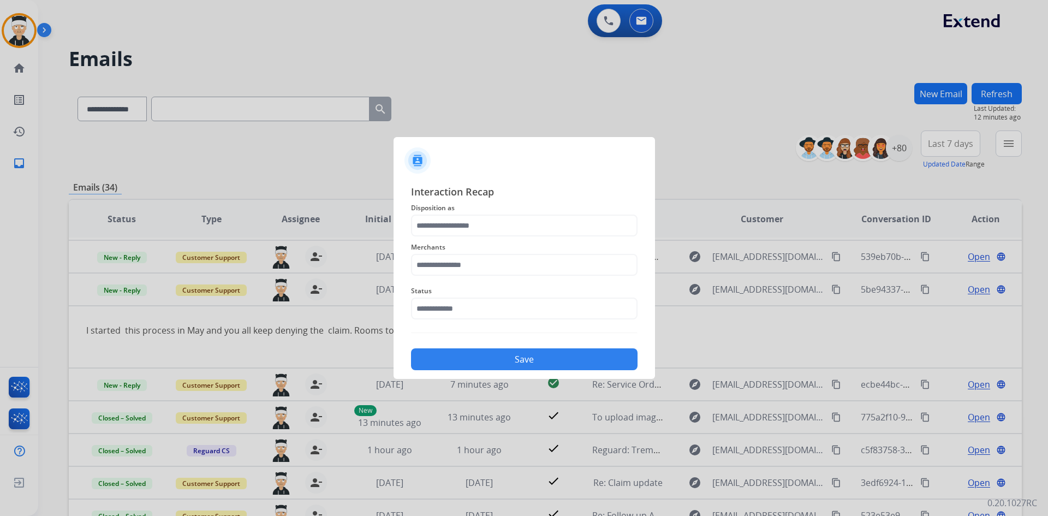  I want to click on img: contactIcon, so click(417, 160).